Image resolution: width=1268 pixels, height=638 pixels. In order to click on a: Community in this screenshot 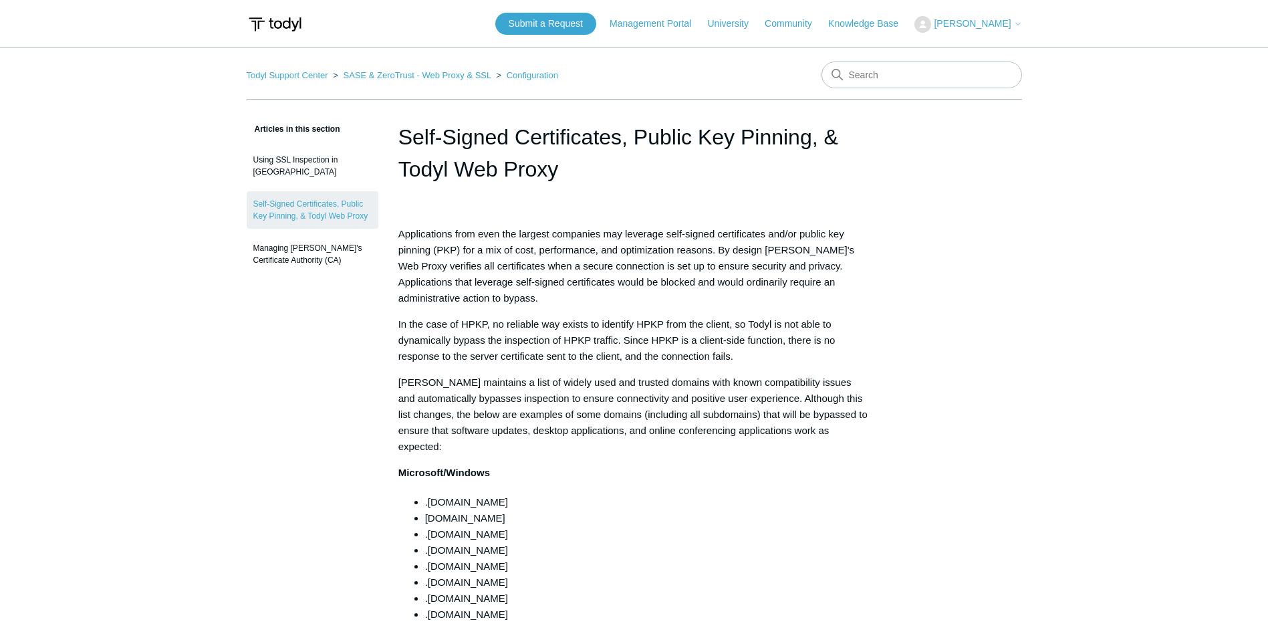, I will do `click(795, 23)`.